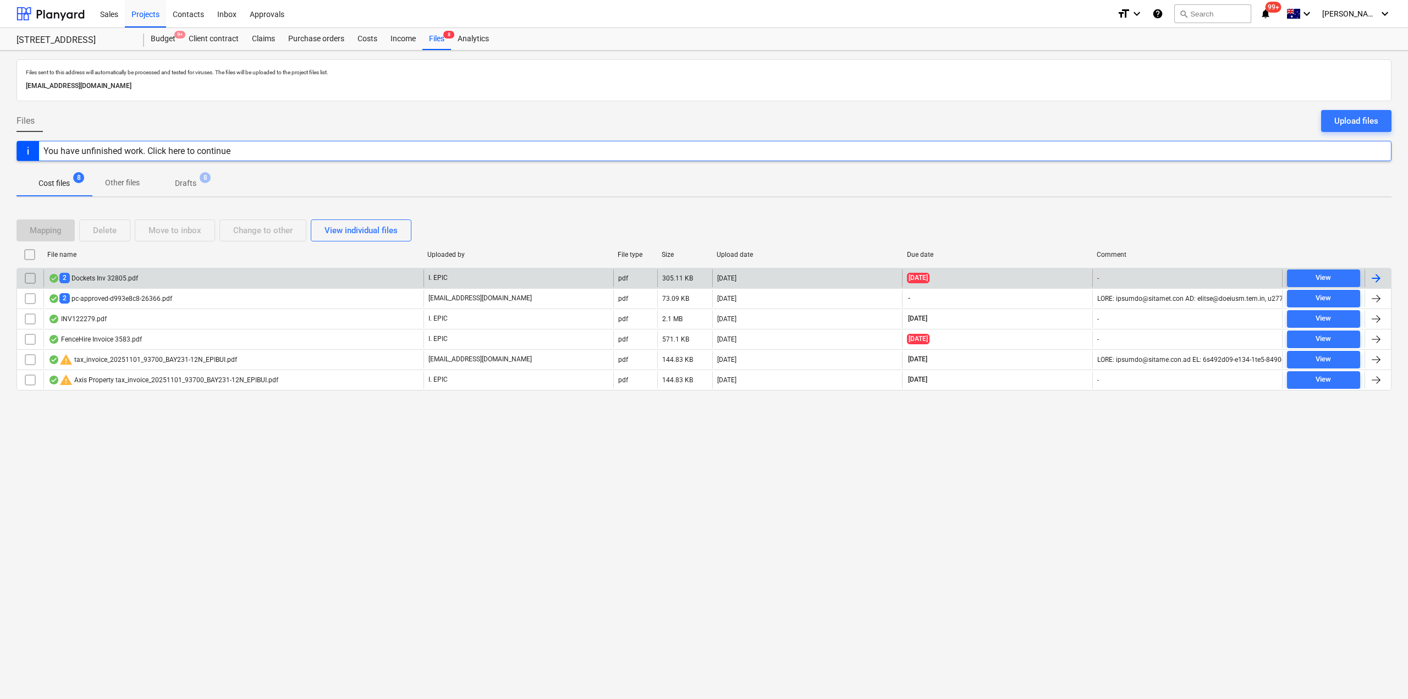  I want to click on div: Analytics, so click(473, 39).